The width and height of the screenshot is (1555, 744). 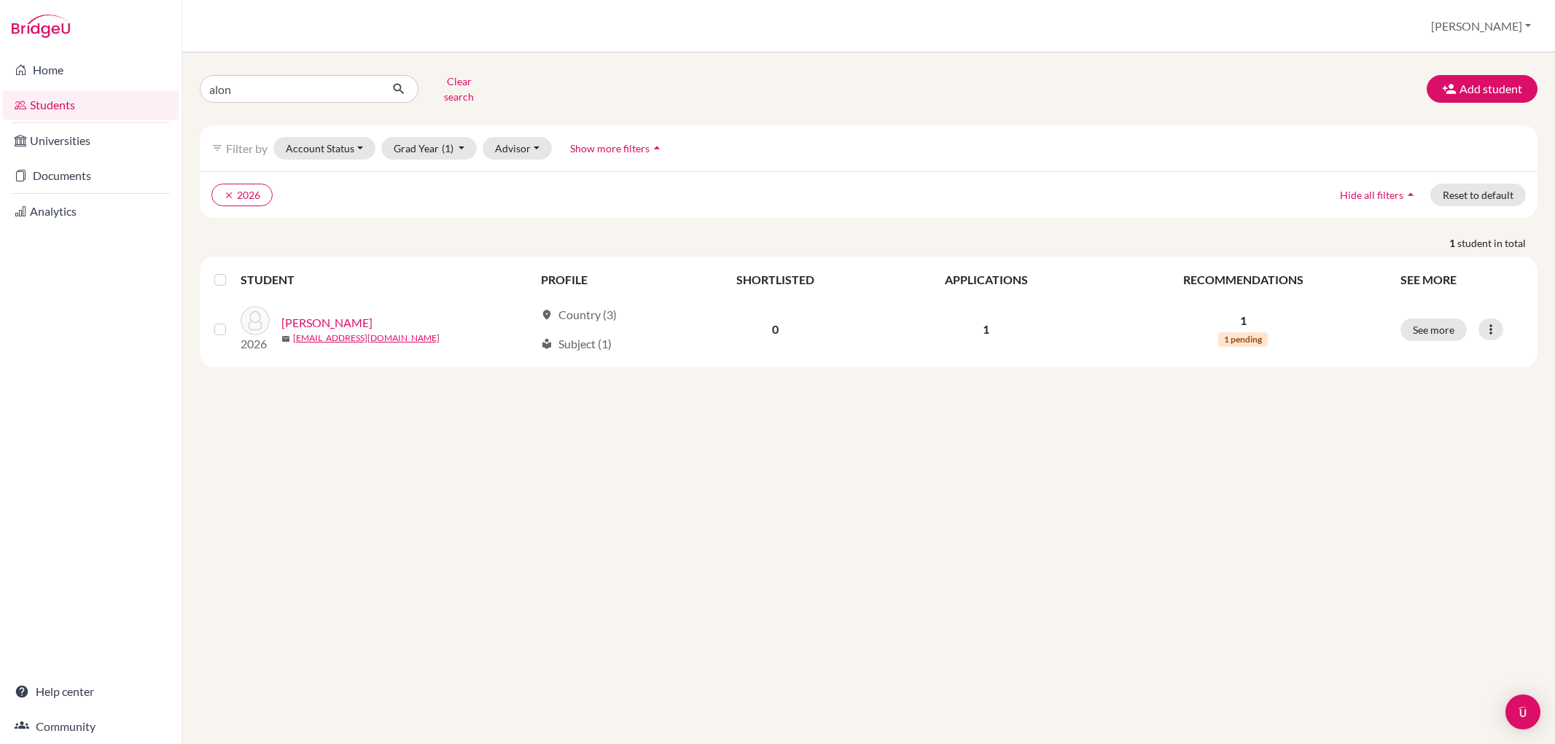 What do you see at coordinates (90, 141) in the screenshot?
I see `a: Universities` at bounding box center [90, 141].